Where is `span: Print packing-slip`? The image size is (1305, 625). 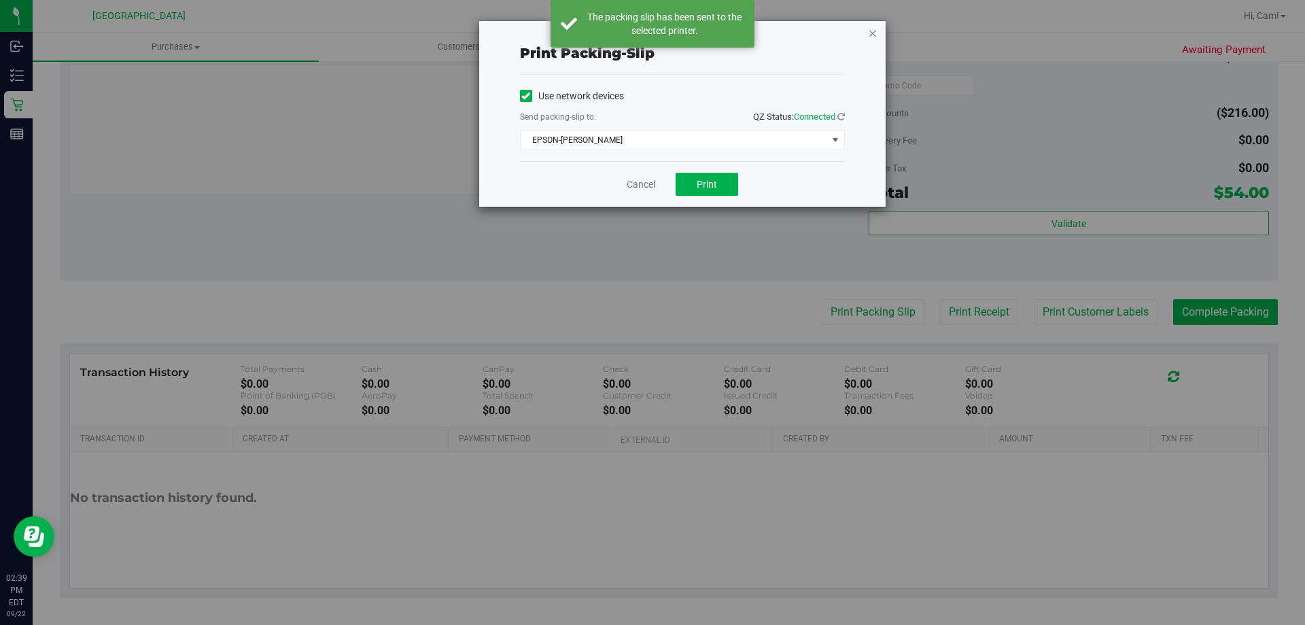
span: Print packing-slip is located at coordinates (587, 53).